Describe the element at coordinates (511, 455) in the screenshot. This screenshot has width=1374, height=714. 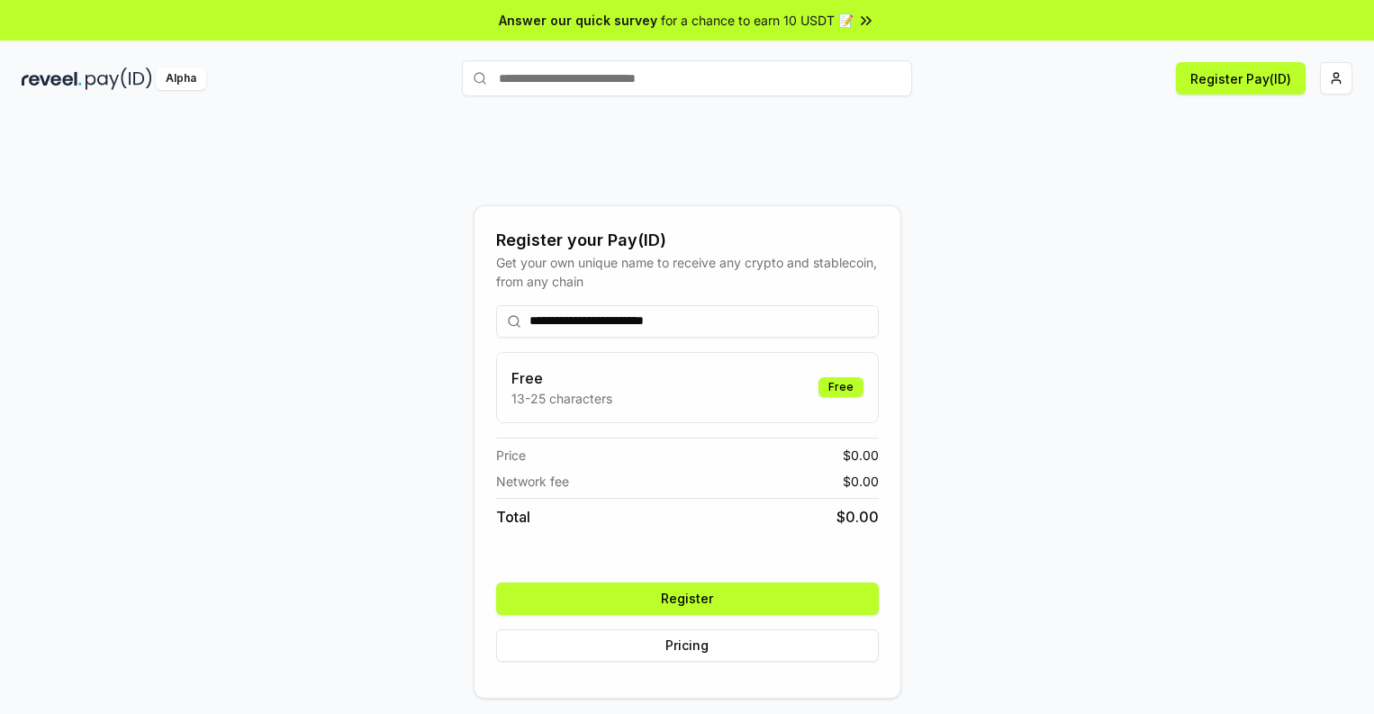
I see `span: Price` at that location.